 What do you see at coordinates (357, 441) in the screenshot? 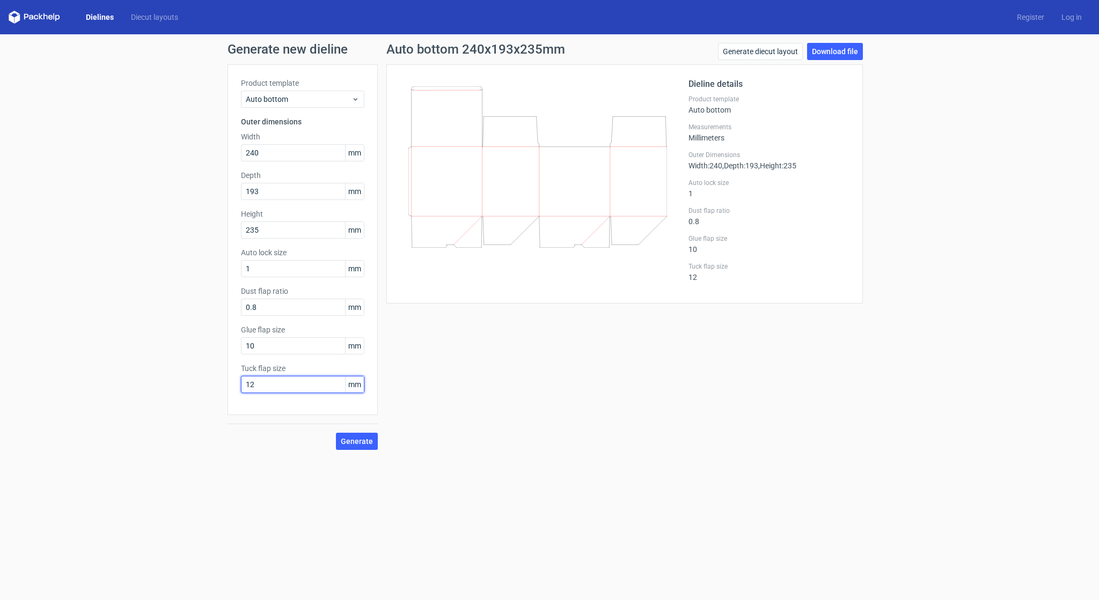
I see `span: Generate` at bounding box center [357, 441].